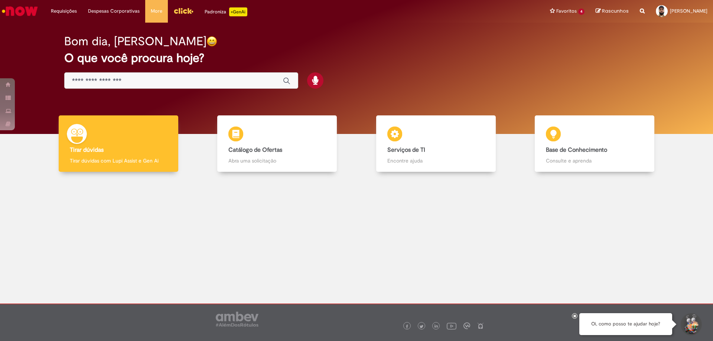 The height and width of the screenshot is (341, 713). Describe the element at coordinates (612, 11) in the screenshot. I see `a: Rascunhos` at that location.